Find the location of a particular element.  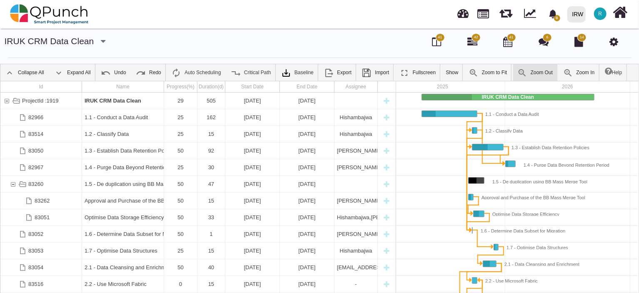

img: qpunch-sp.fa6292f.png is located at coordinates (49, 14).